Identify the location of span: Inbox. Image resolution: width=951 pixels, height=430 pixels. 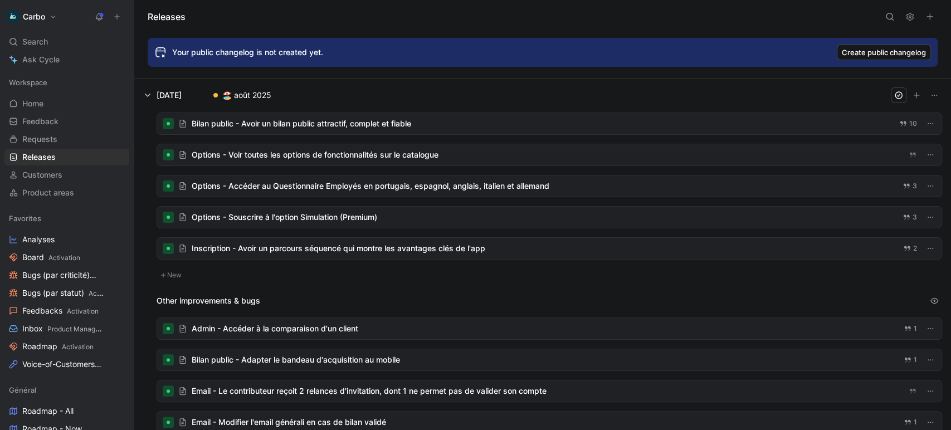
(62, 329).